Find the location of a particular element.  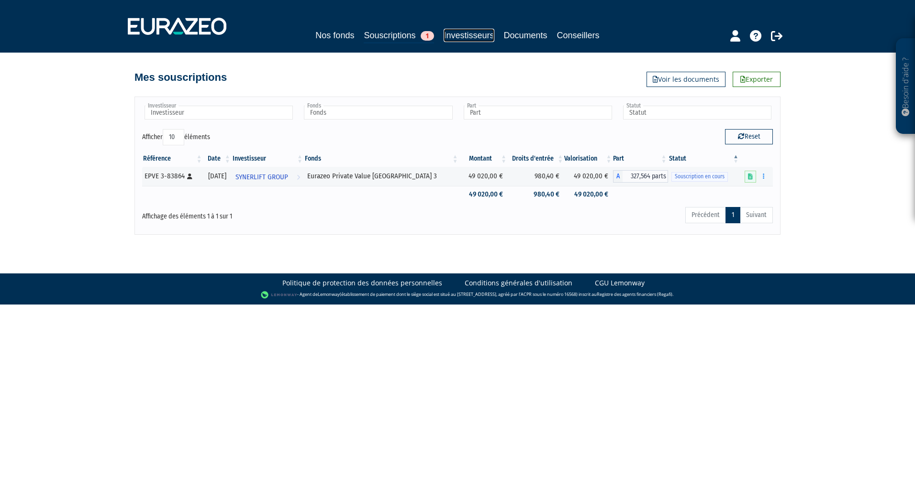

a: Exporter is located at coordinates (757, 79).